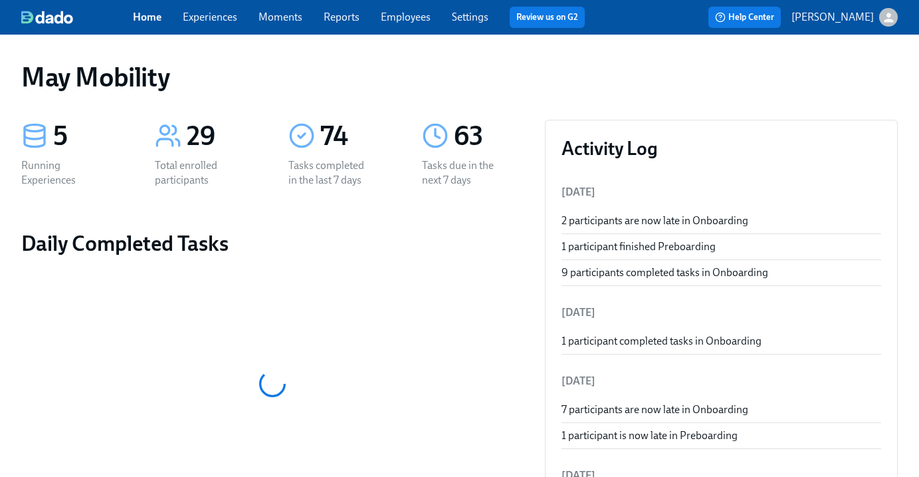  Describe the element at coordinates (489, 136) in the screenshot. I see `div: 63` at that location.